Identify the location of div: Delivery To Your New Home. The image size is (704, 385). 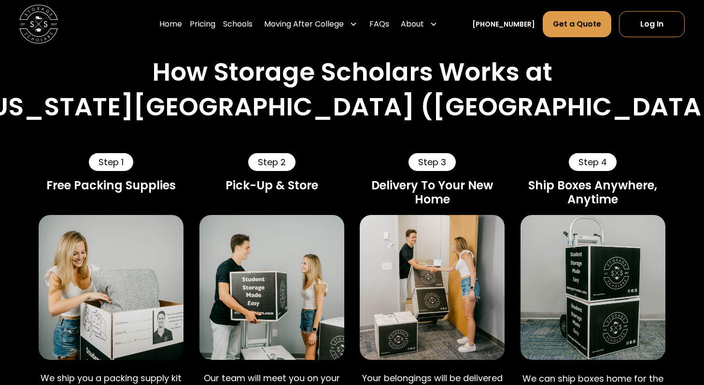
(432, 193).